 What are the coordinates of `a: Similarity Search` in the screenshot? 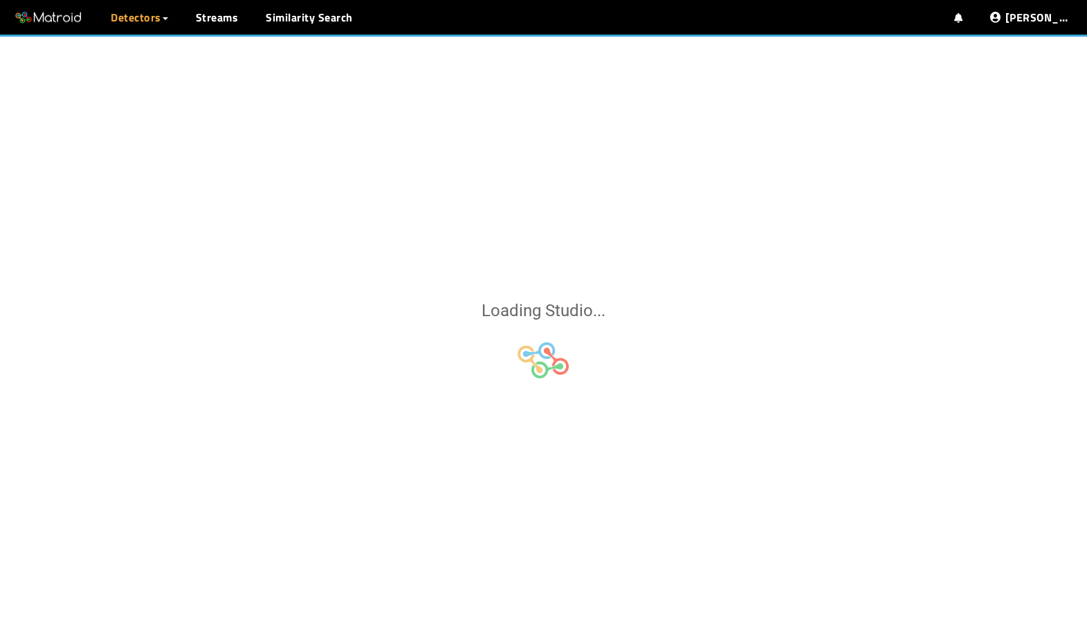 It's located at (309, 17).